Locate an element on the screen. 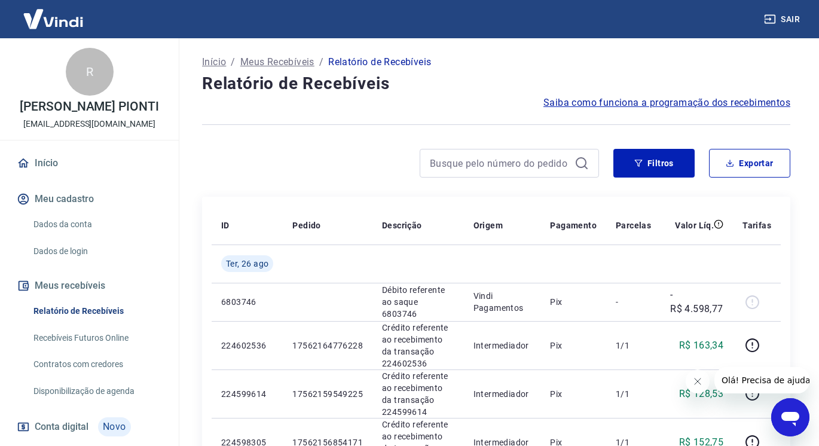 The image size is (819, 446). p: Descrição is located at coordinates (402, 225).